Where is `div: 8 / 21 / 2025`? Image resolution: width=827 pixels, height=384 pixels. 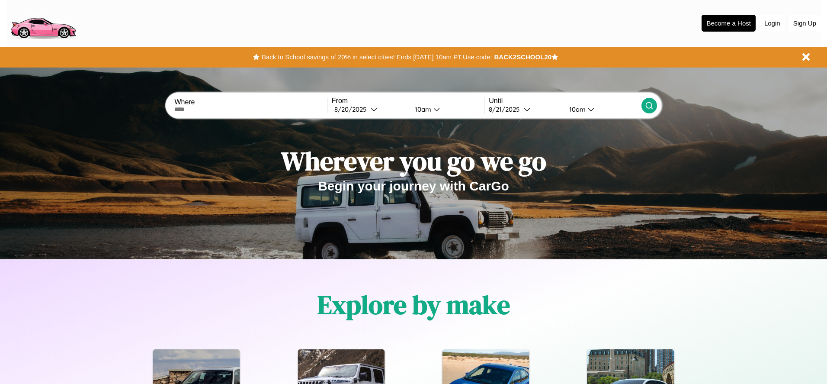
div: 8 / 21 / 2025 is located at coordinates (506, 109).